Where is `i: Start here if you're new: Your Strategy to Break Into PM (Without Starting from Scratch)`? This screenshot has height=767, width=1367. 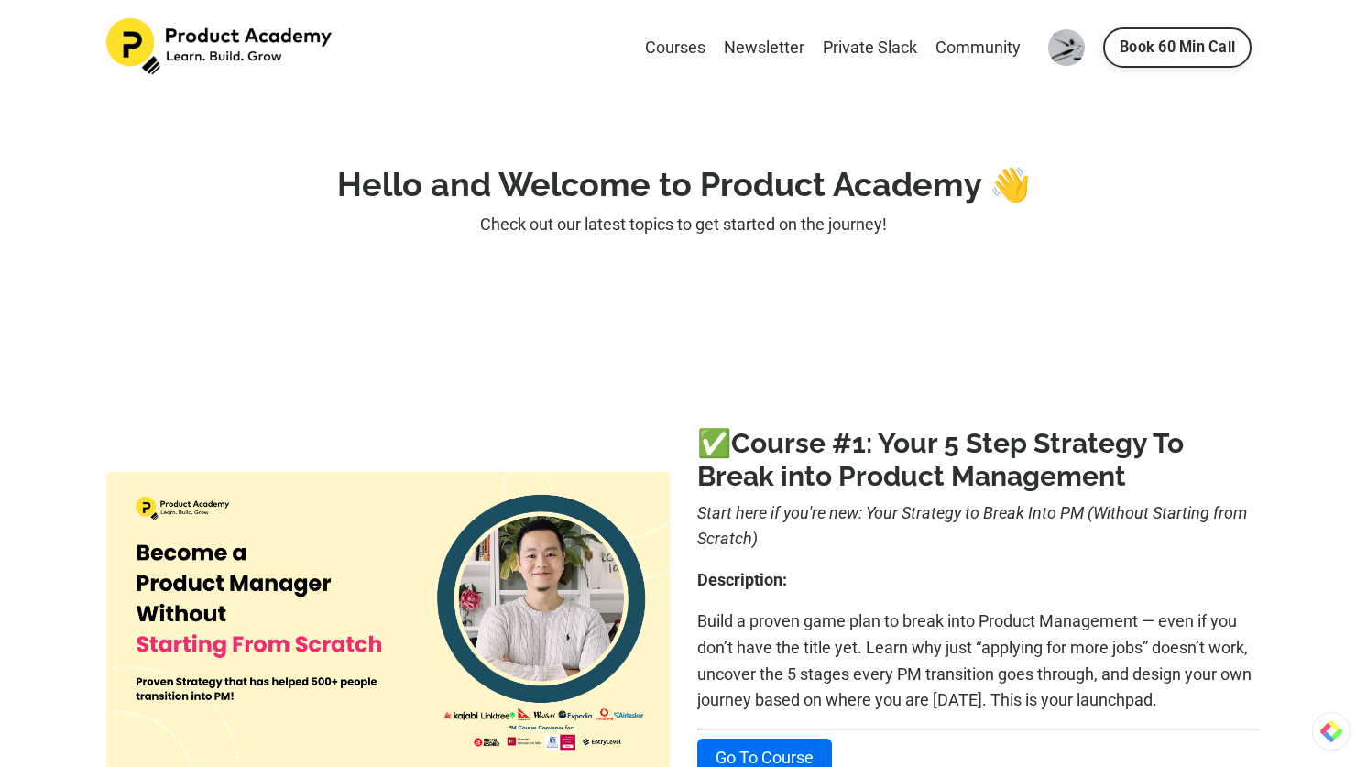
i: Start here if you're new: Your Strategy to Break Into PM (Without Starting from Scratch) is located at coordinates (972, 526).